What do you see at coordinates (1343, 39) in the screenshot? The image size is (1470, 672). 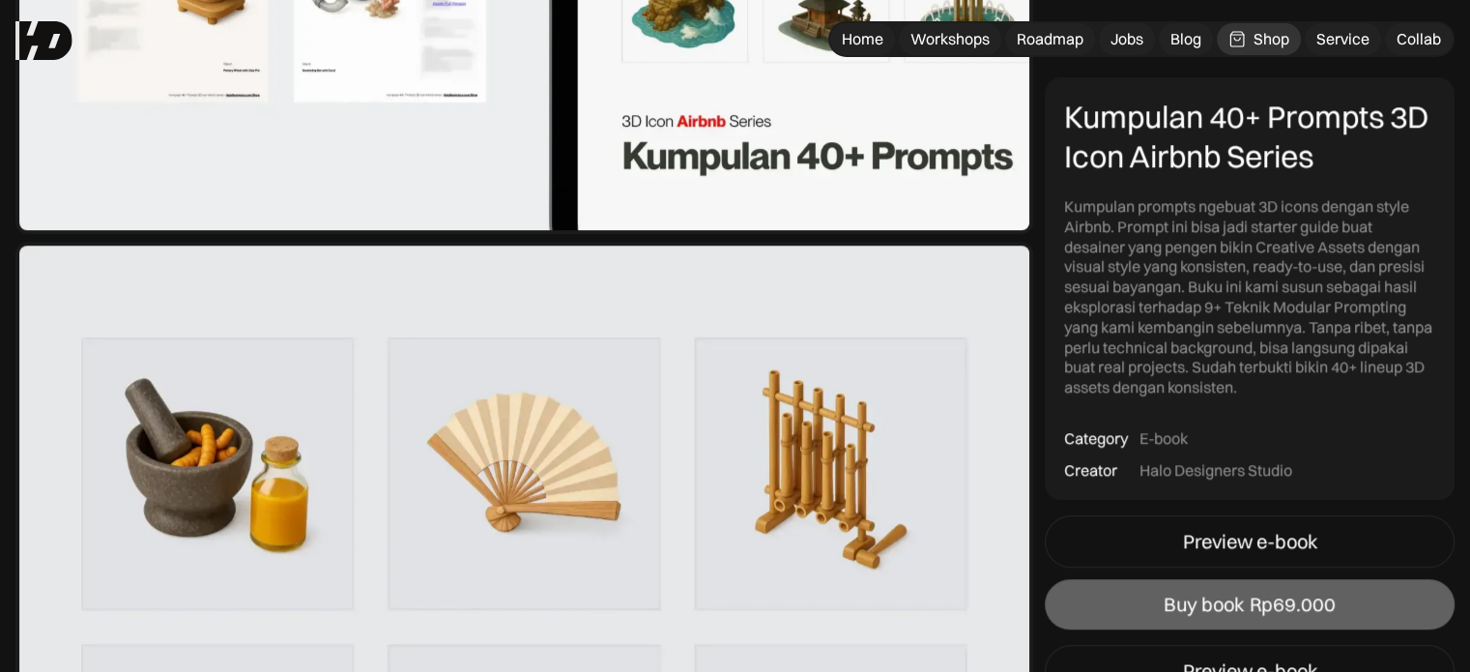 I see `a: Service` at bounding box center [1343, 39].